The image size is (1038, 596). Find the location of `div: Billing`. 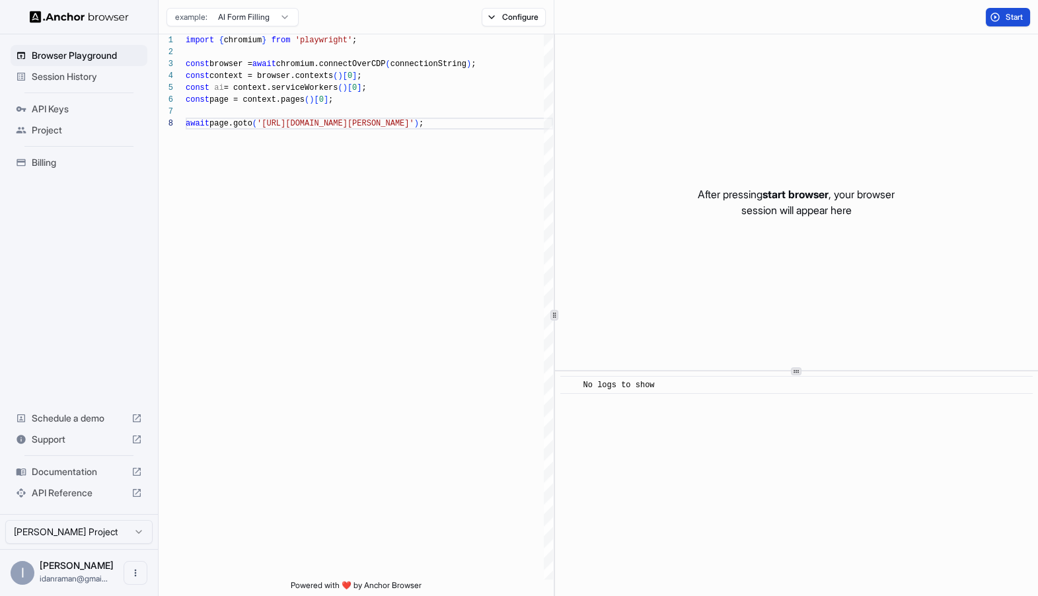

div: Billing is located at coordinates (79, 163).